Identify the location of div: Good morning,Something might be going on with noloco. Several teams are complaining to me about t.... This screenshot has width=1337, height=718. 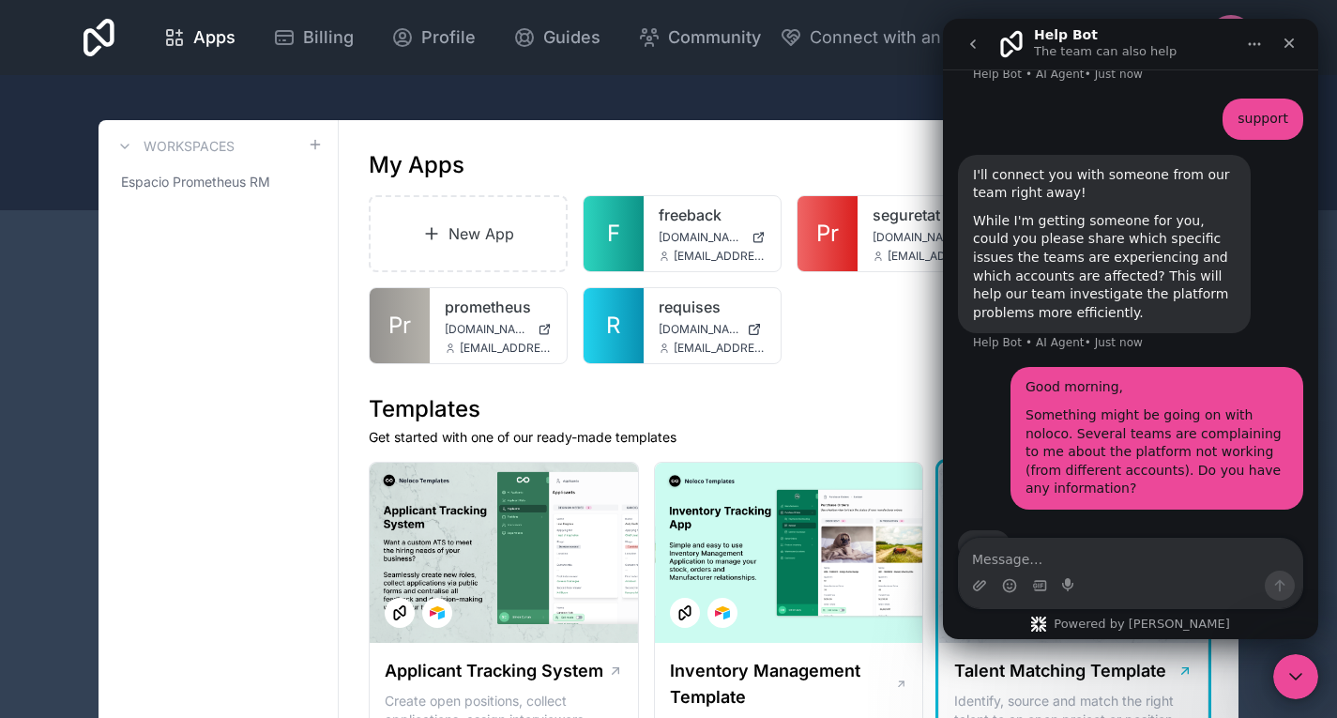
(214, 420).